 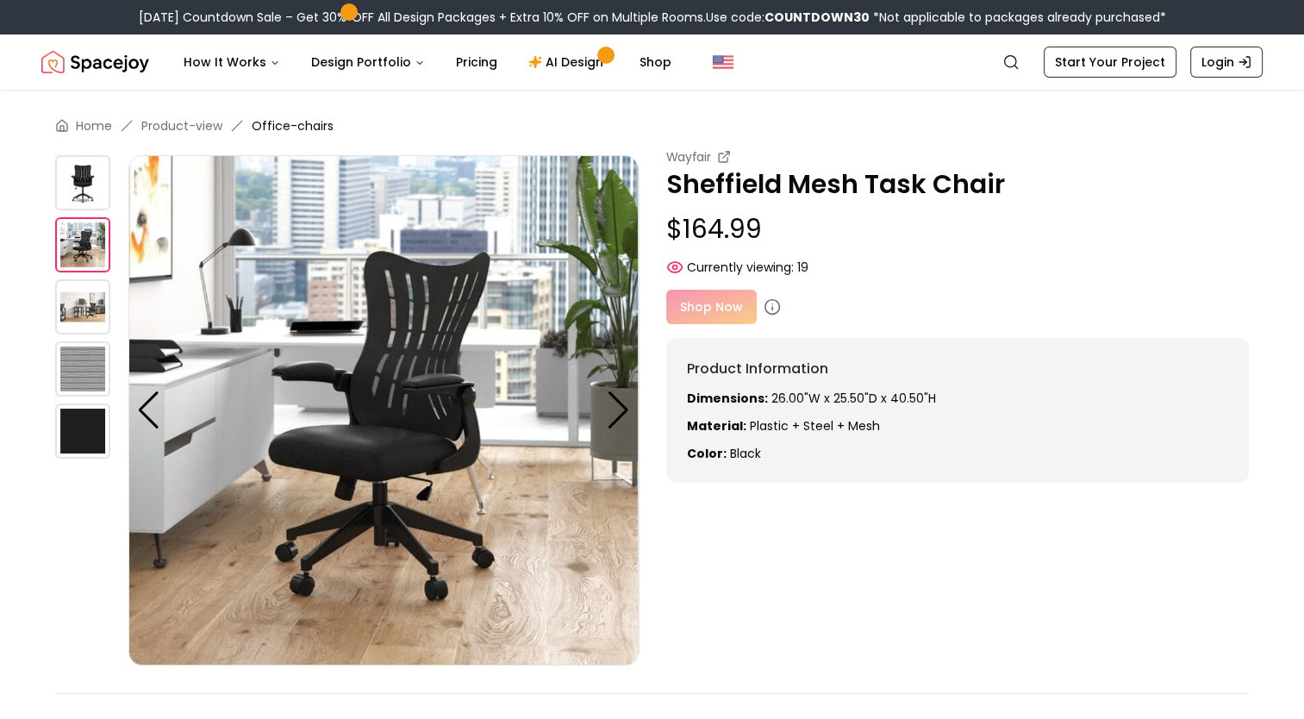 What do you see at coordinates (957, 229) in the screenshot?
I see `p: $164.99` at bounding box center [957, 229].